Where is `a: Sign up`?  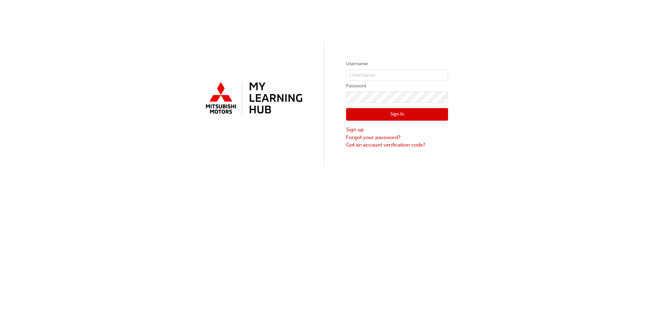
a: Sign up is located at coordinates (397, 129).